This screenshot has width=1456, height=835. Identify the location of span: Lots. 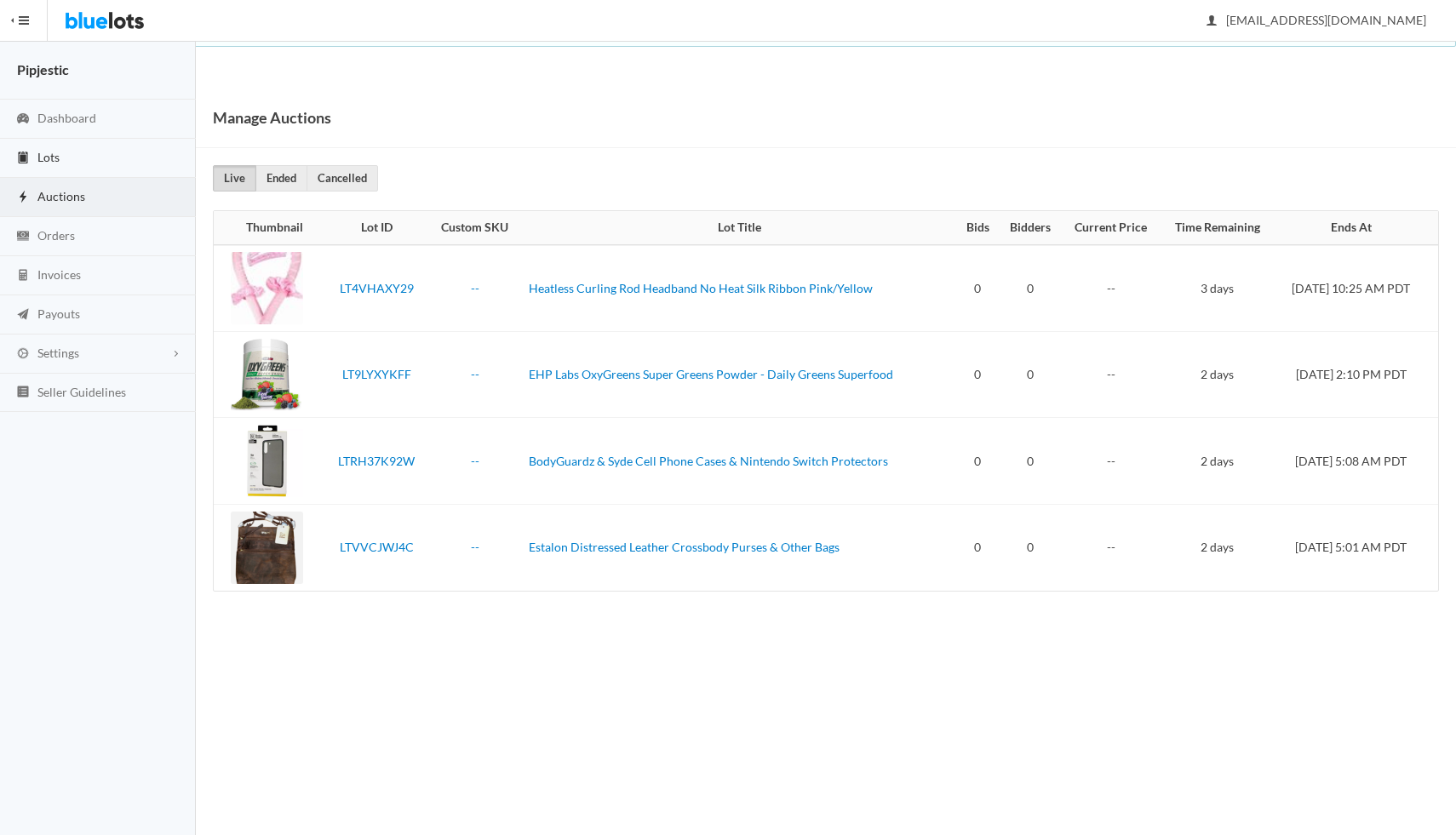
(49, 156).